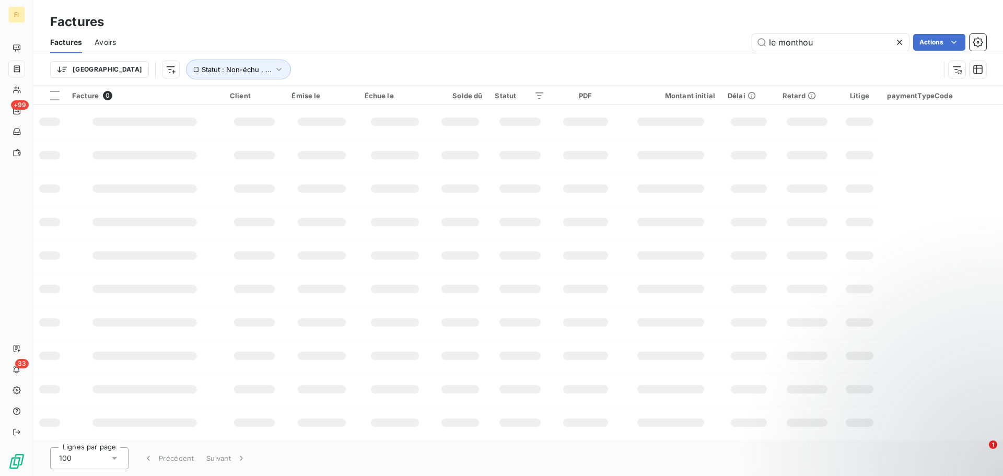  Describe the element at coordinates (237, 70) in the screenshot. I see `span: Statut : Non-échu , ...` at that location.